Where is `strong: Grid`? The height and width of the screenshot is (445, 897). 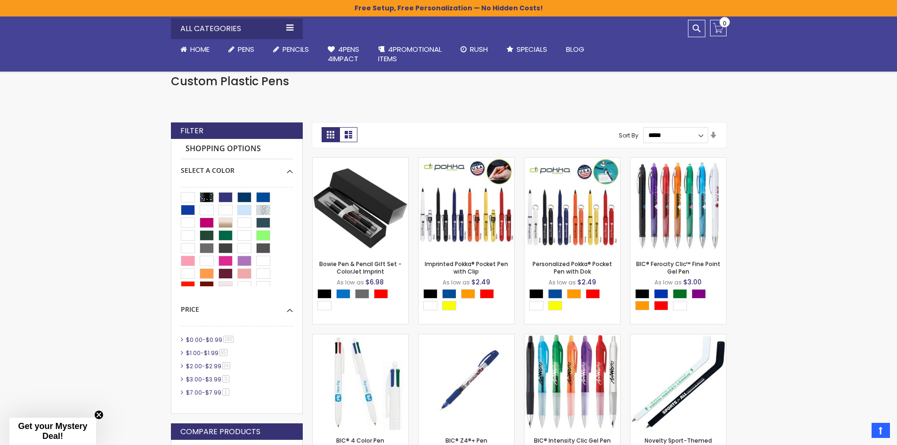
strong: Grid is located at coordinates (331, 135).